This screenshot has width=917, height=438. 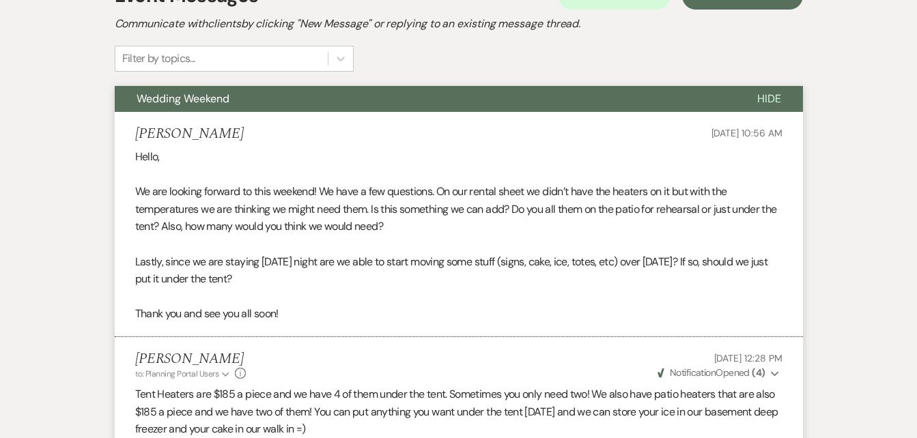 What do you see at coordinates (459, 209) in the screenshot?
I see `p: We are looking forward to this weekend! We have a few questions. On our rental sheet we didn’t ha...` at bounding box center [459, 209].